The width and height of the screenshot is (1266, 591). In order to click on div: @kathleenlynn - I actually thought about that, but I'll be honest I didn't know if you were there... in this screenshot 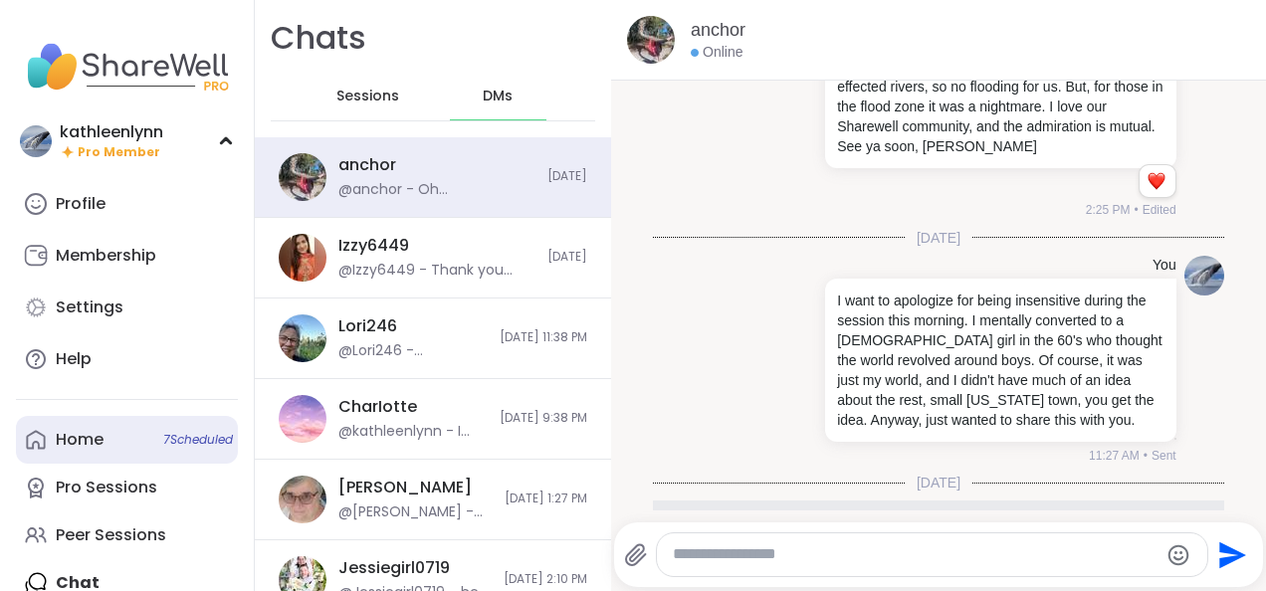, I will do `click(413, 432)`.